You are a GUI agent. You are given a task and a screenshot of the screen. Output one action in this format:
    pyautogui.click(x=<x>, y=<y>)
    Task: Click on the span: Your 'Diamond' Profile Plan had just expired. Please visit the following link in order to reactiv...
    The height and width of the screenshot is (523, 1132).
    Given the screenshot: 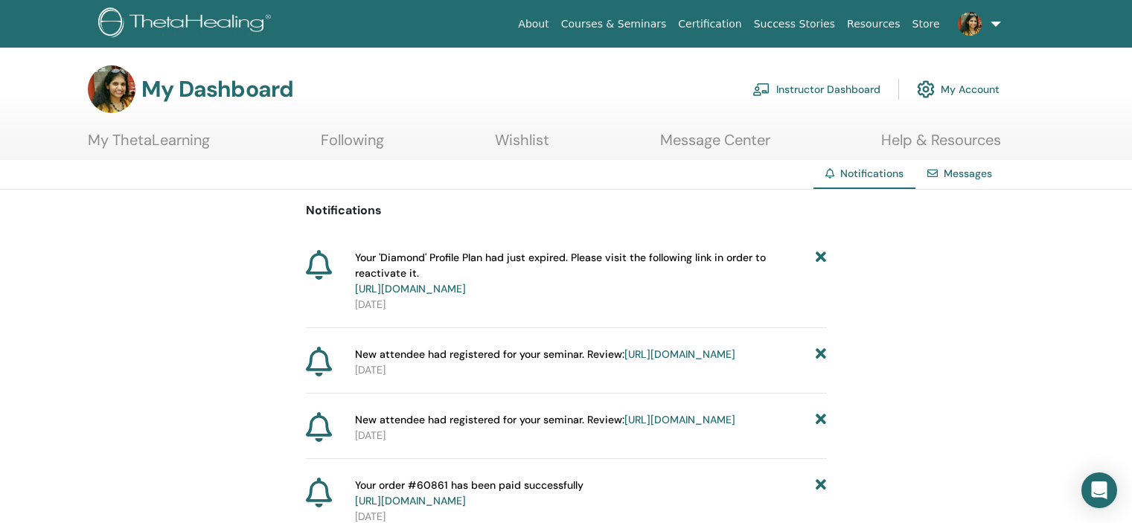 What is the action you would take?
    pyautogui.click(x=586, y=273)
    